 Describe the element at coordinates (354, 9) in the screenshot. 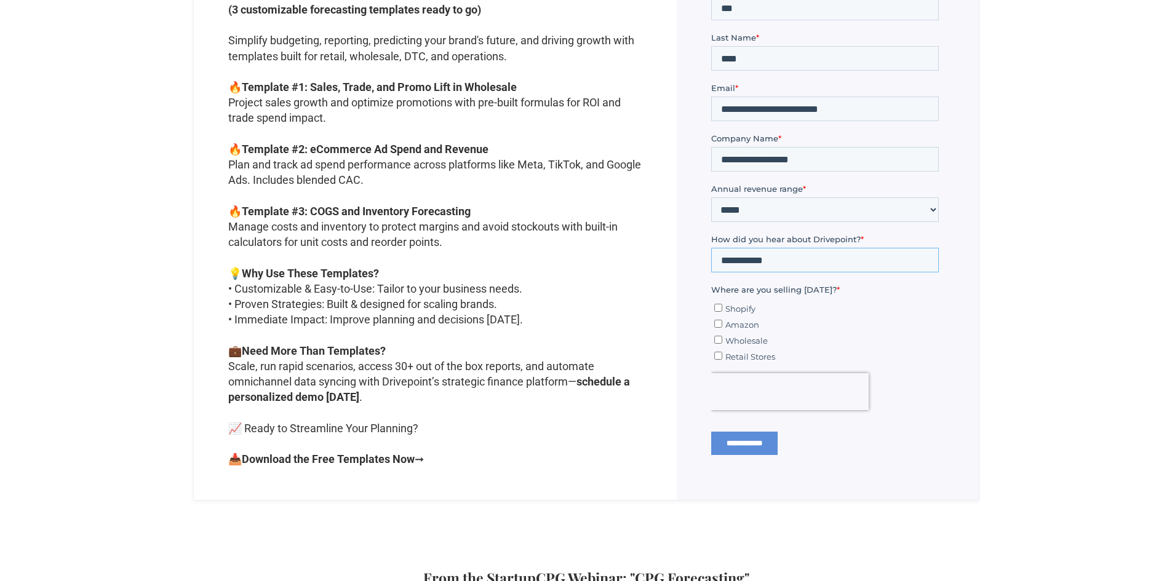

I see `strong: (3 customizable forecasting templates ready to go)` at that location.